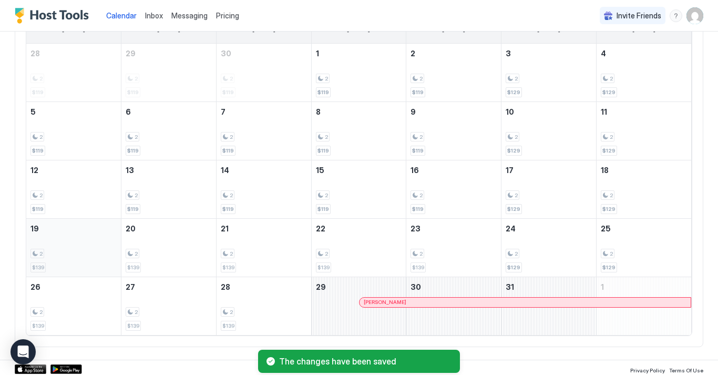 This screenshot has width=718, height=375. I want to click on td: September 28, 2025, so click(74, 73).